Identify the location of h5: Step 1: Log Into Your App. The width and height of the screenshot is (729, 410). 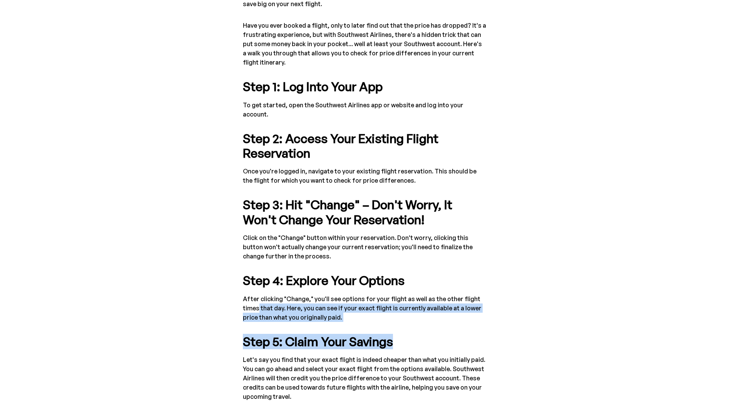
(365, 87).